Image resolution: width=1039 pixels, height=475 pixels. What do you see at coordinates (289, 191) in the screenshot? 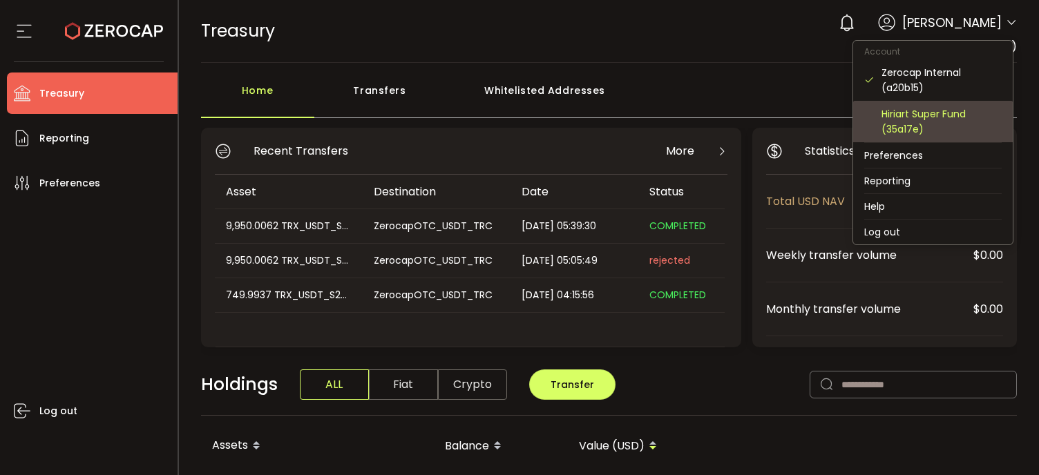
I see `div: Asset` at bounding box center [289, 191].